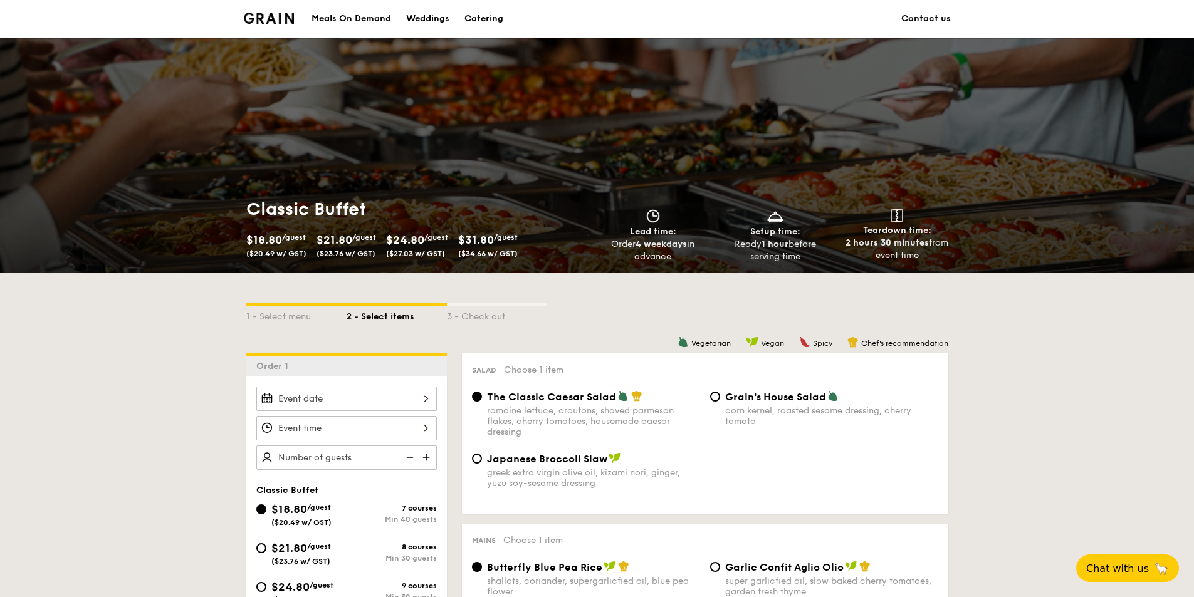 The image size is (1194, 597). Describe the element at coordinates (347, 428) in the screenshot. I see `input: Event time` at that location.